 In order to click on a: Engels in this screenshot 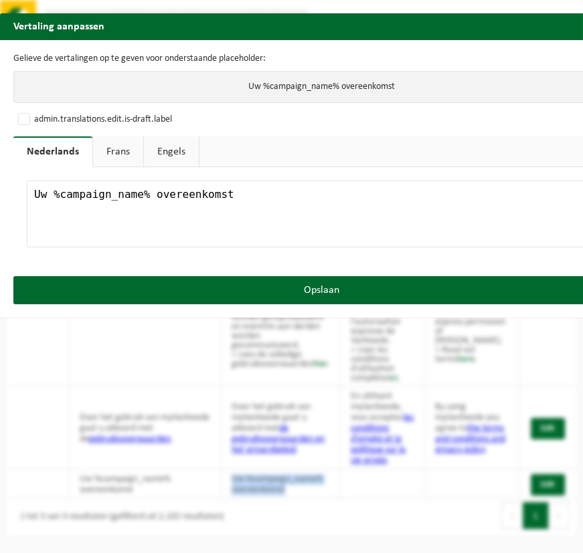, I will do `click(171, 152)`.